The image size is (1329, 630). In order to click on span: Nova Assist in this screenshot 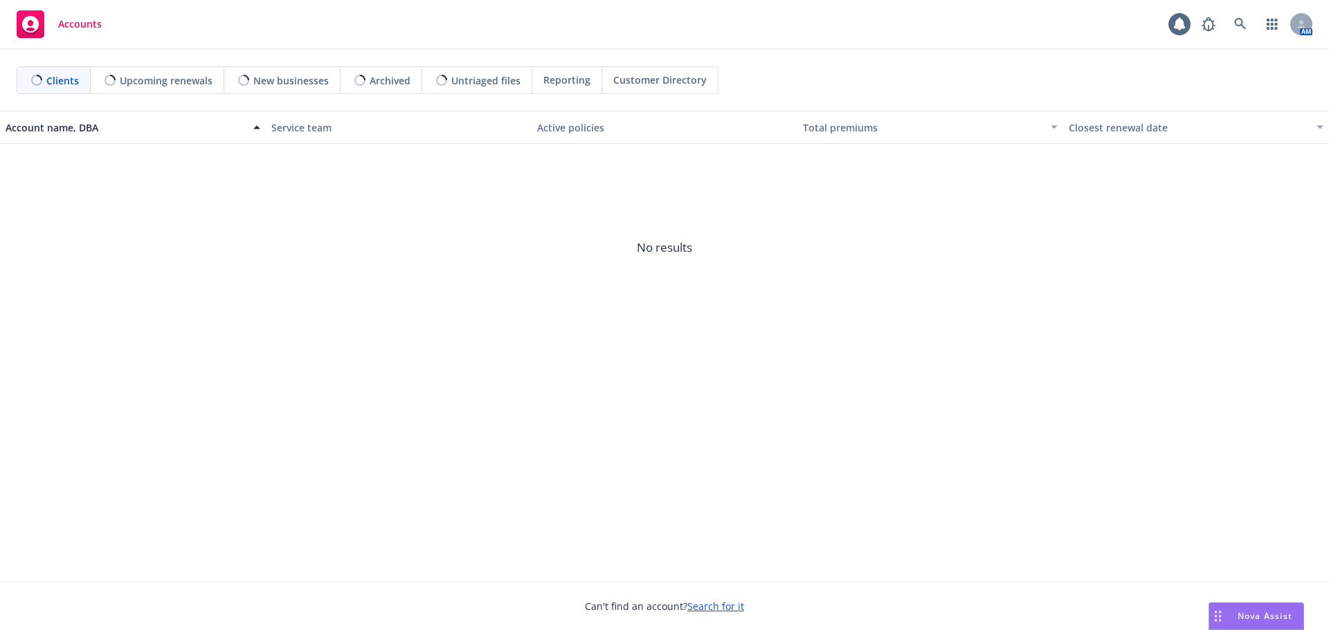, I will do `click(1264, 616)`.